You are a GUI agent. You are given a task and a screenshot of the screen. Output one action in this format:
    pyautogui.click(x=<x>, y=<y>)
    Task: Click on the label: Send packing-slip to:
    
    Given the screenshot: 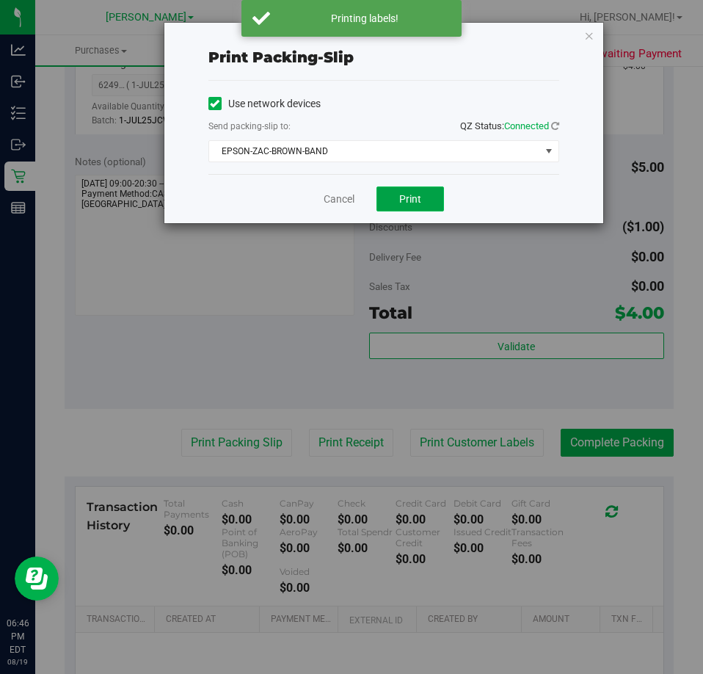 What is the action you would take?
    pyautogui.click(x=250, y=126)
    